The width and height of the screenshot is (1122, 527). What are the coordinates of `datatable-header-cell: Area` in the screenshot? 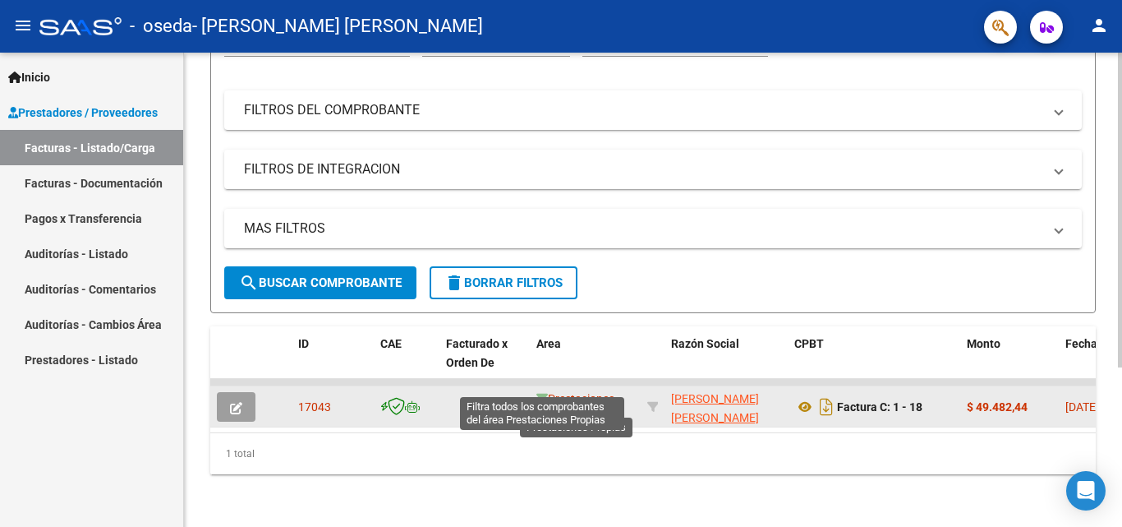 It's located at (585, 362).